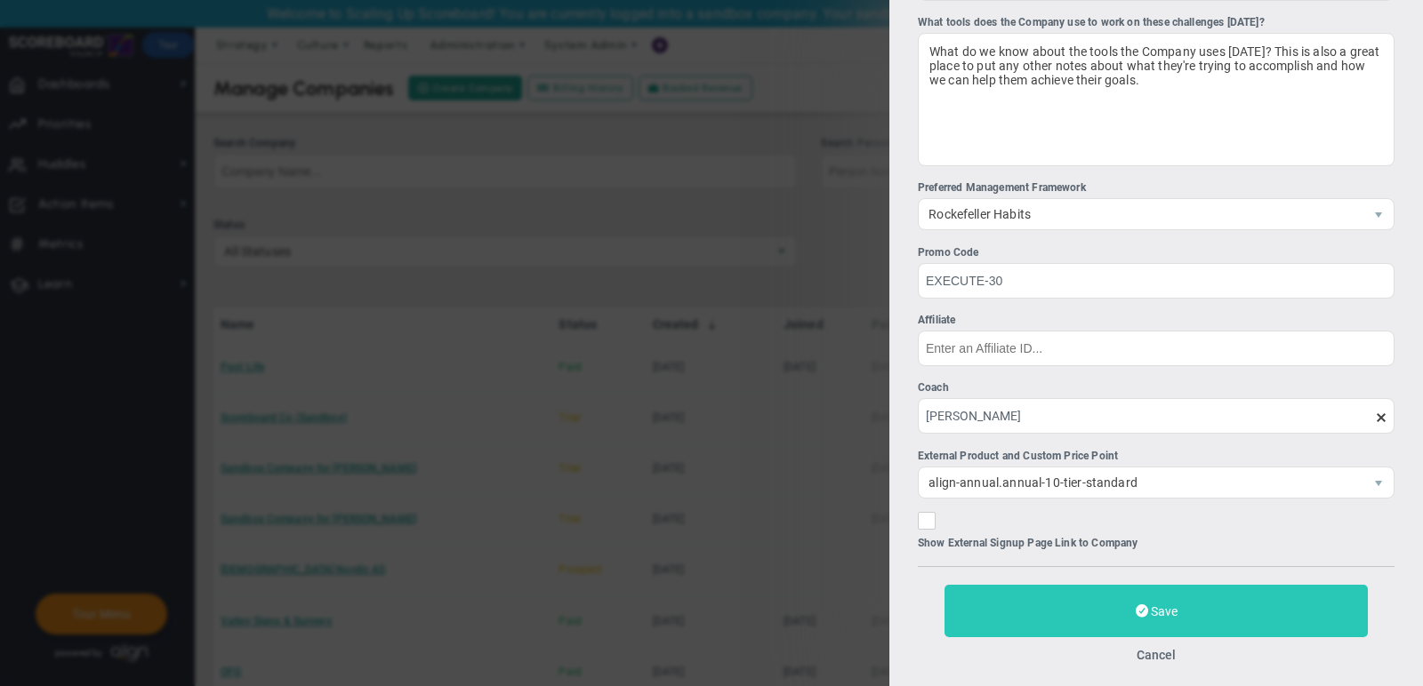 The height and width of the screenshot is (686, 1423). Describe the element at coordinates (1401, 416) in the screenshot. I see `span: clear` at that location.